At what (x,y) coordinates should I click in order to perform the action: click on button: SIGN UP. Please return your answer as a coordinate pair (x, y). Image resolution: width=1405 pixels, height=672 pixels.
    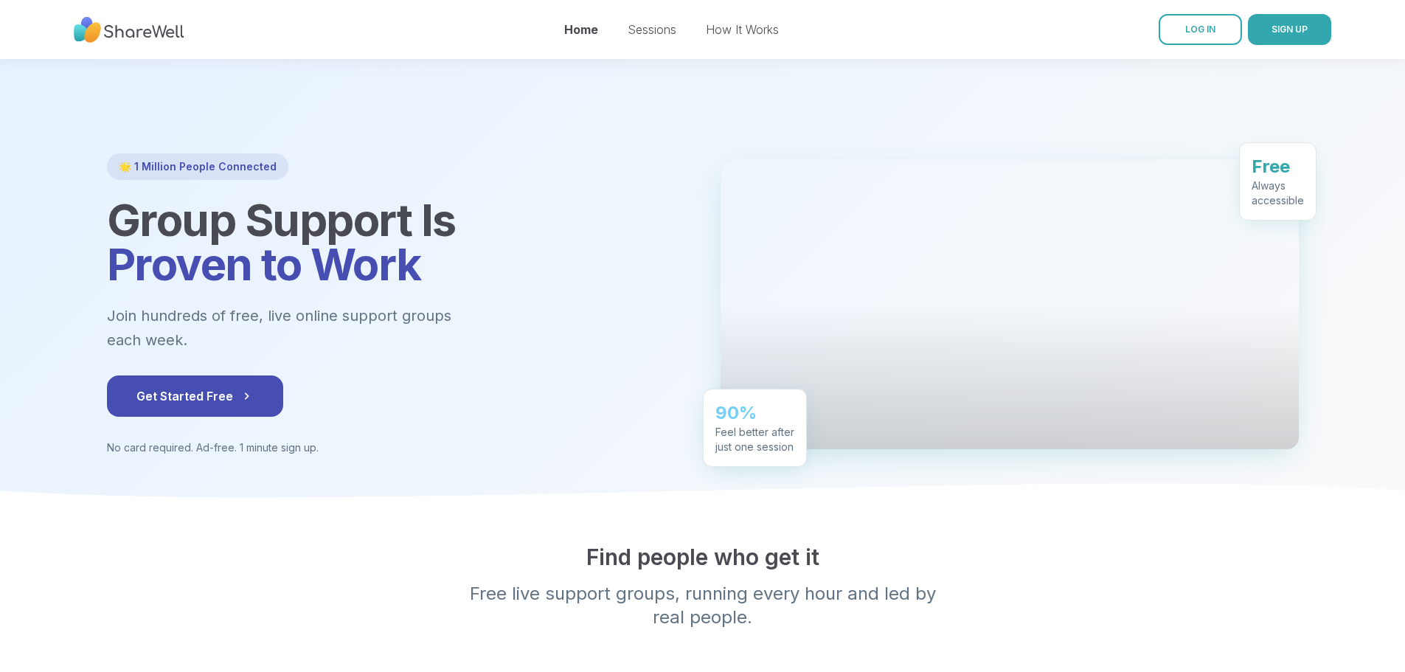
    Looking at the image, I should click on (1289, 29).